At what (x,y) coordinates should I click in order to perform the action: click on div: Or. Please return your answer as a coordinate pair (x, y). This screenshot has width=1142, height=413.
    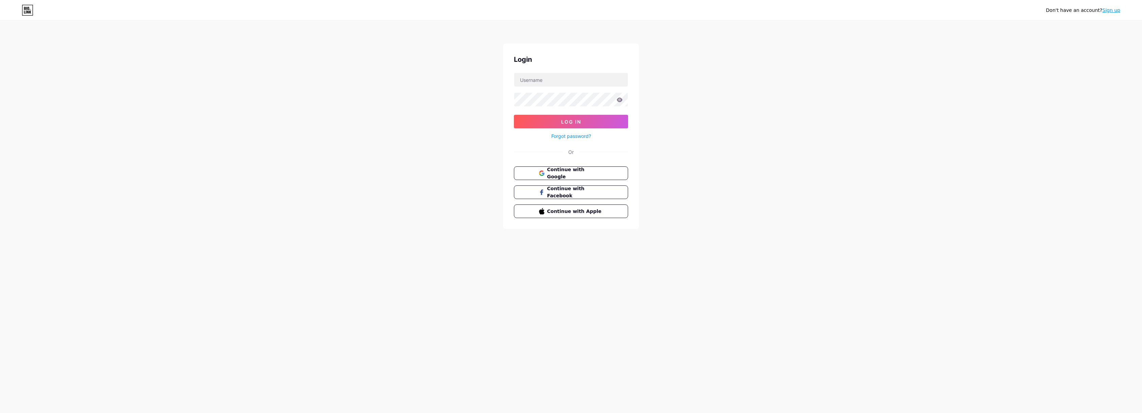
    Looking at the image, I should click on (571, 152).